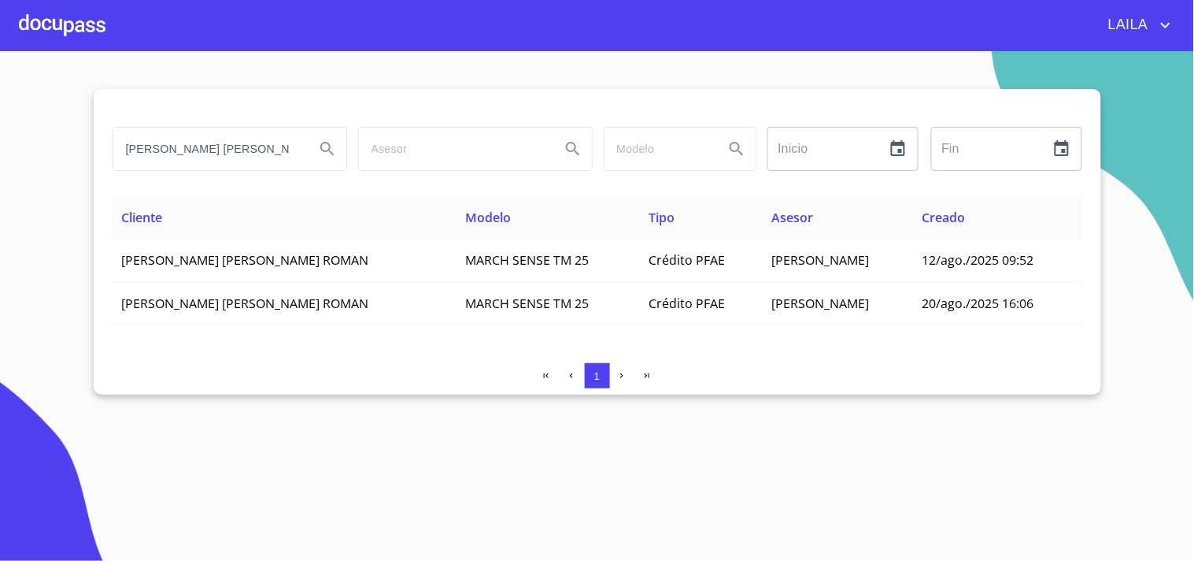 Image resolution: width=1194 pixels, height=561 pixels. Describe the element at coordinates (944, 217) in the screenshot. I see `span: Creado` at that location.